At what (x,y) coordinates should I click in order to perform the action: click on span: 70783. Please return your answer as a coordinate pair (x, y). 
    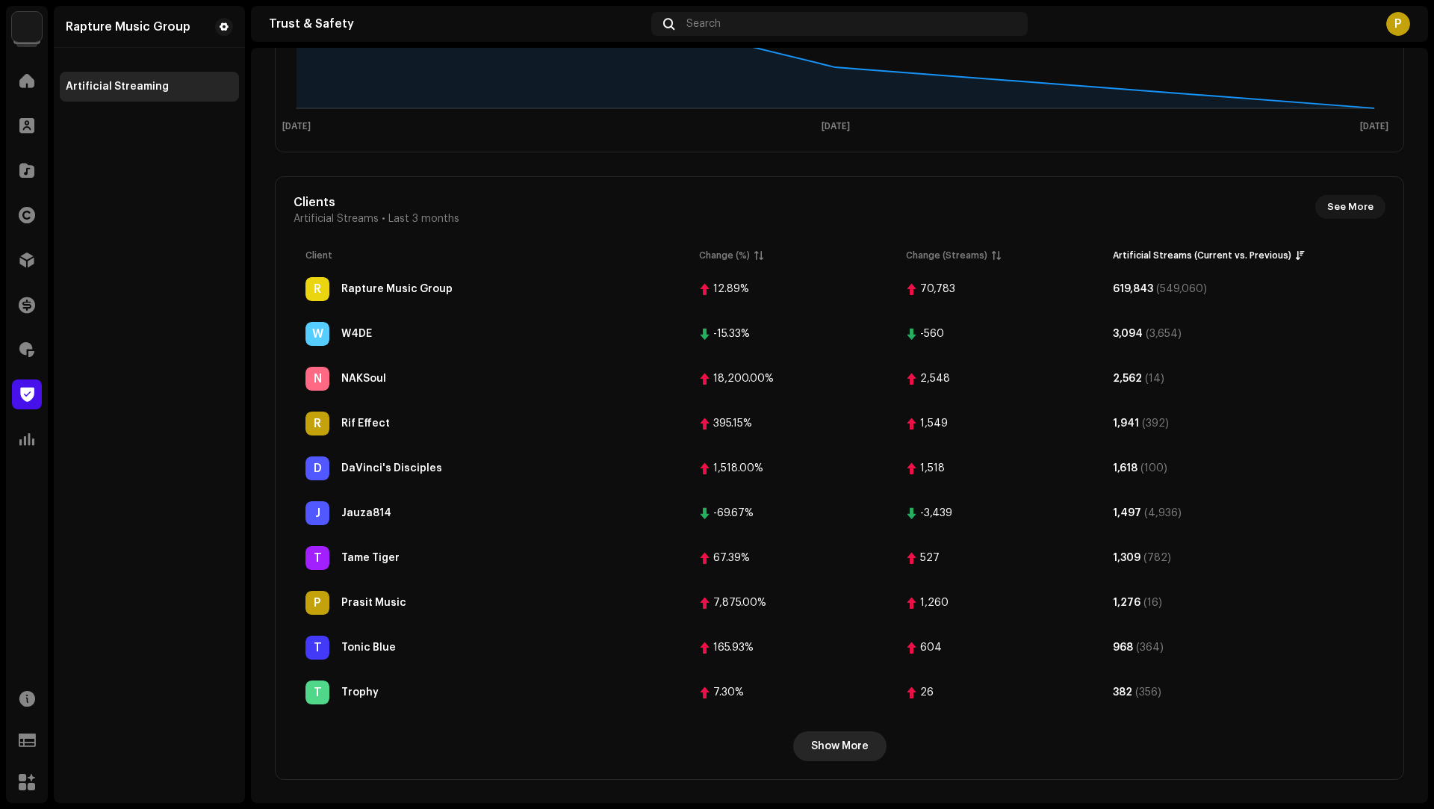
    Looking at the image, I should click on (997, 289).